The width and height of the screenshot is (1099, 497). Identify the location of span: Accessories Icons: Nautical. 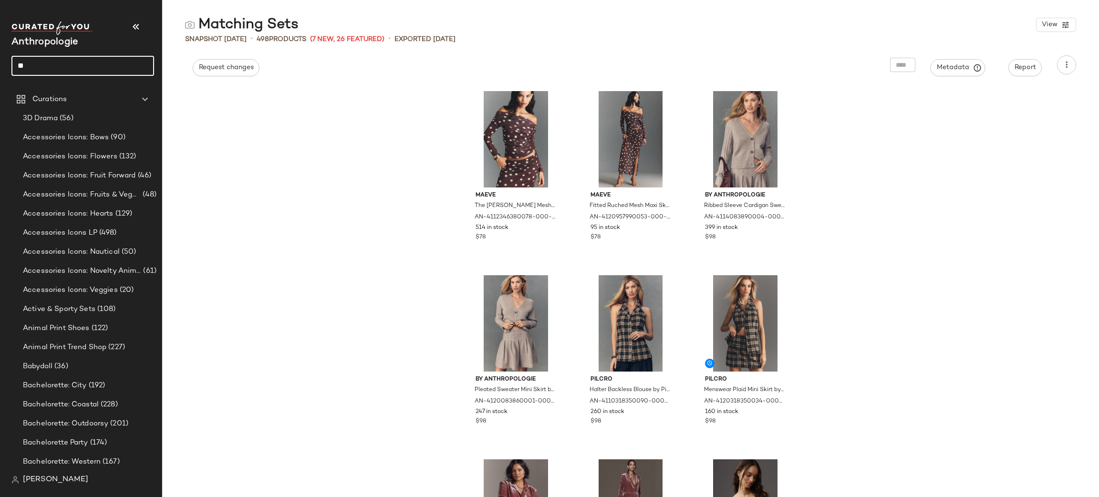
(71, 252).